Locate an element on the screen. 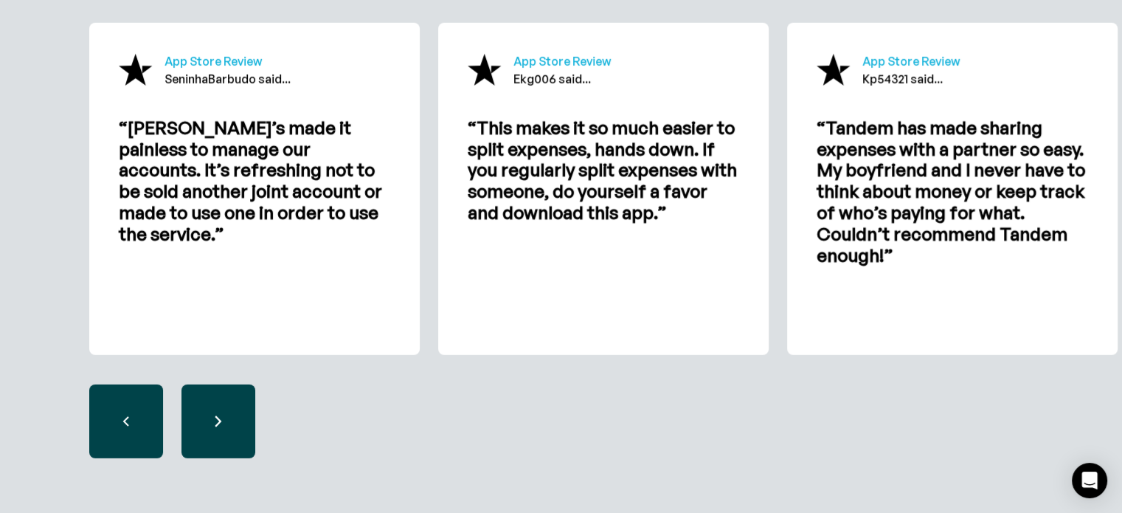 The width and height of the screenshot is (1122, 513). h5: “Tandem has made sharing expenses with a partner so easy. My boyfriend and I never have to think ... is located at coordinates (952, 192).